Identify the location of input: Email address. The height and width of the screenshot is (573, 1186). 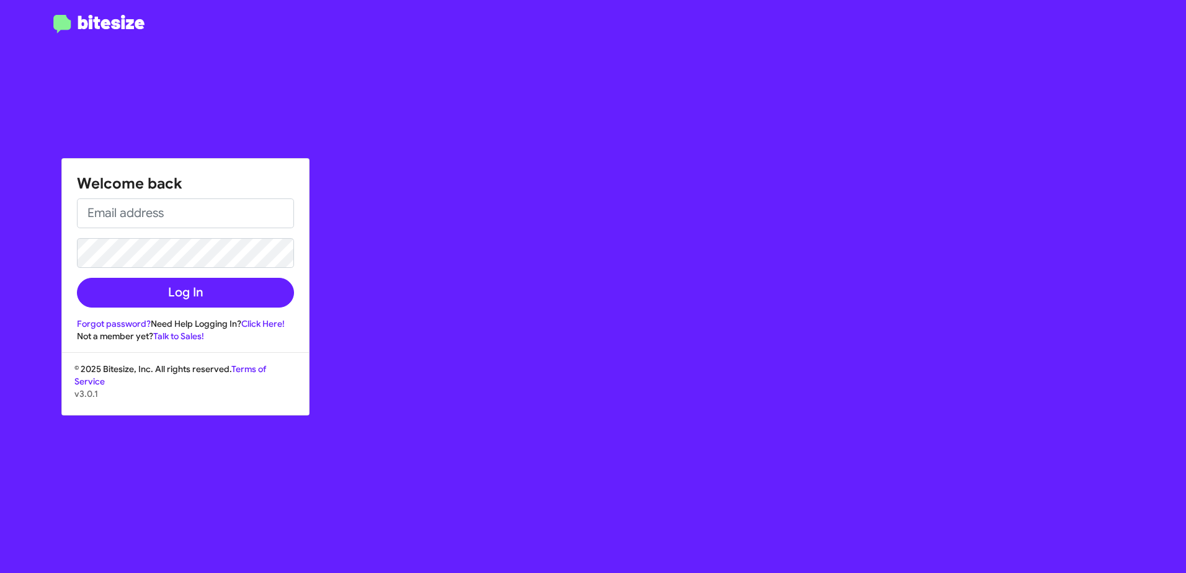
(185, 213).